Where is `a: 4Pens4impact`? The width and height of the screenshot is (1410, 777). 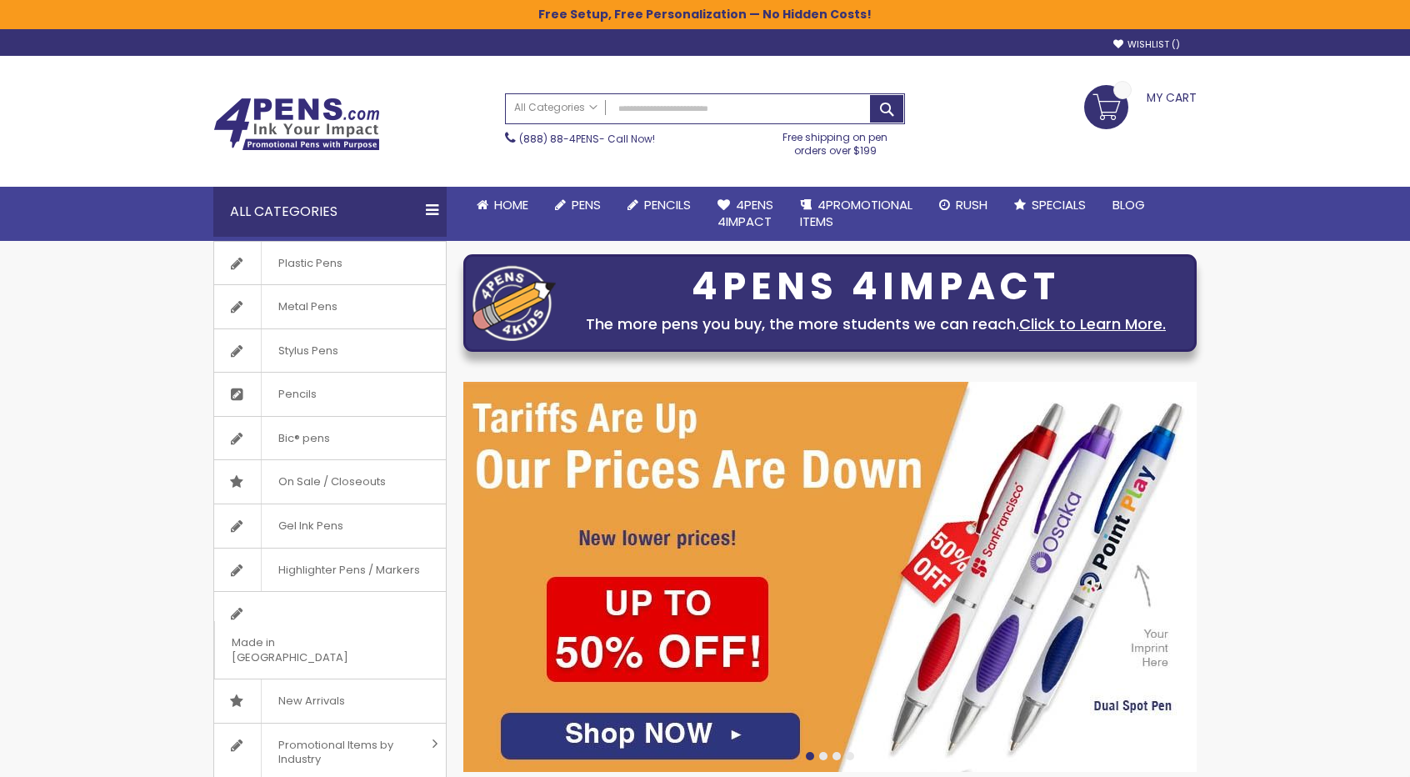 a: 4Pens4impact is located at coordinates (745, 213).